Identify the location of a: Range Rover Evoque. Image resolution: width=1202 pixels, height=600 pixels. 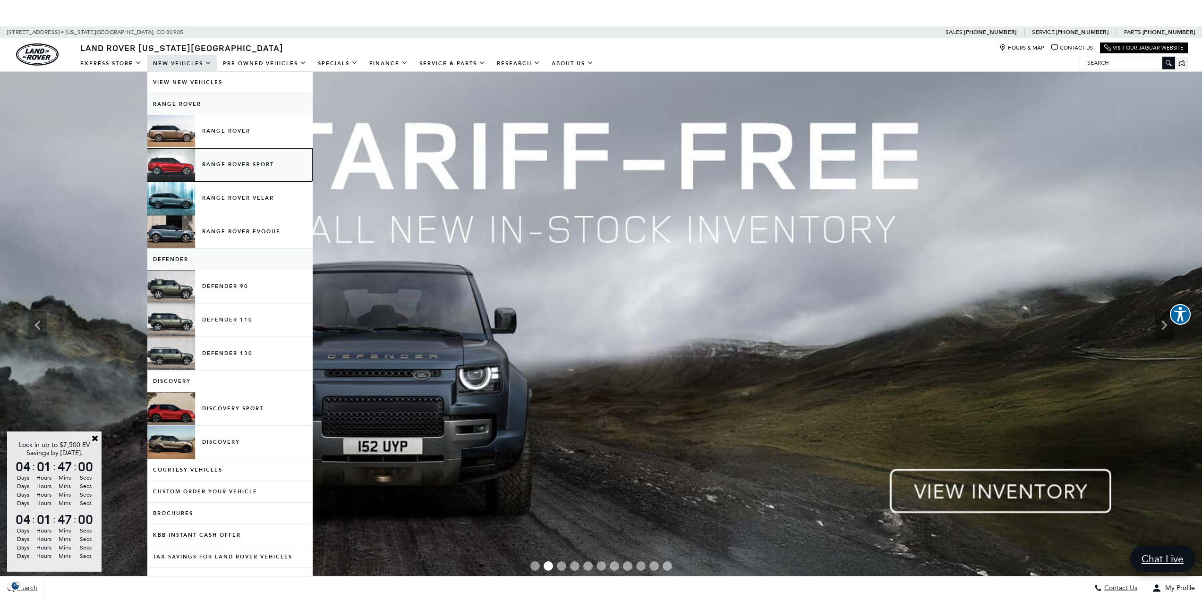
(230, 232).